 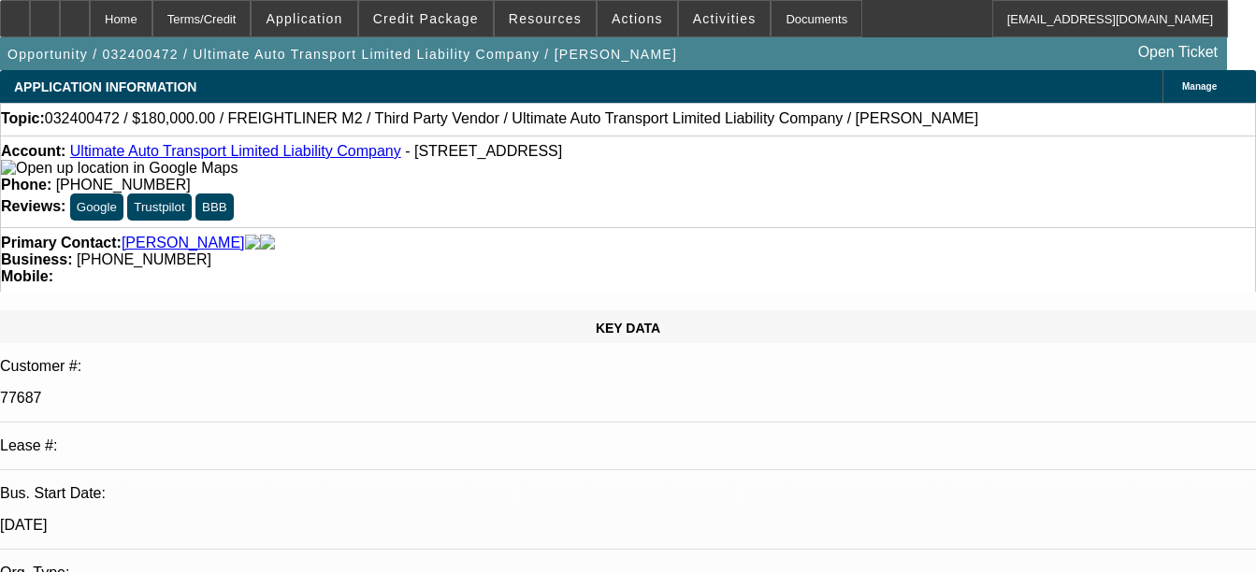 I want to click on strong: Mobile:, so click(x=27, y=276).